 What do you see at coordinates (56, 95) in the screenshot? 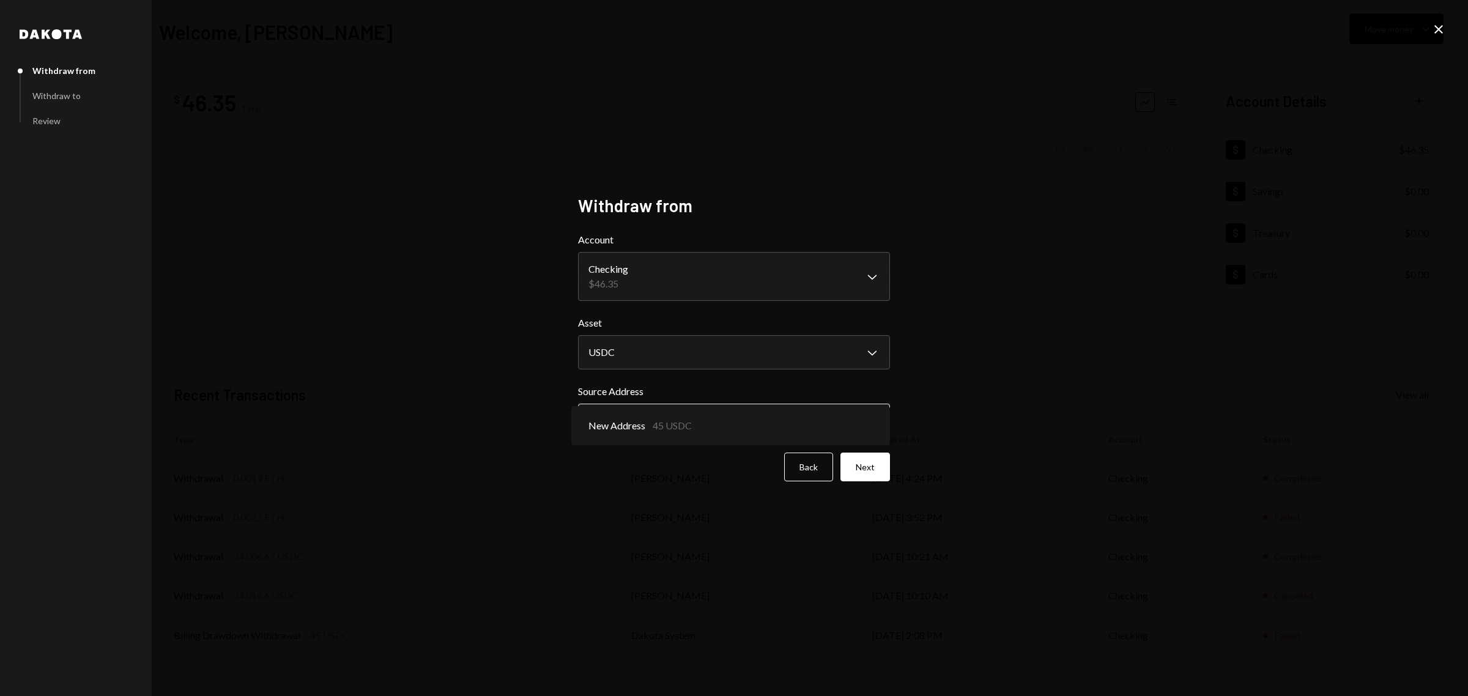
I see `div: Withdraw to` at bounding box center [56, 95].